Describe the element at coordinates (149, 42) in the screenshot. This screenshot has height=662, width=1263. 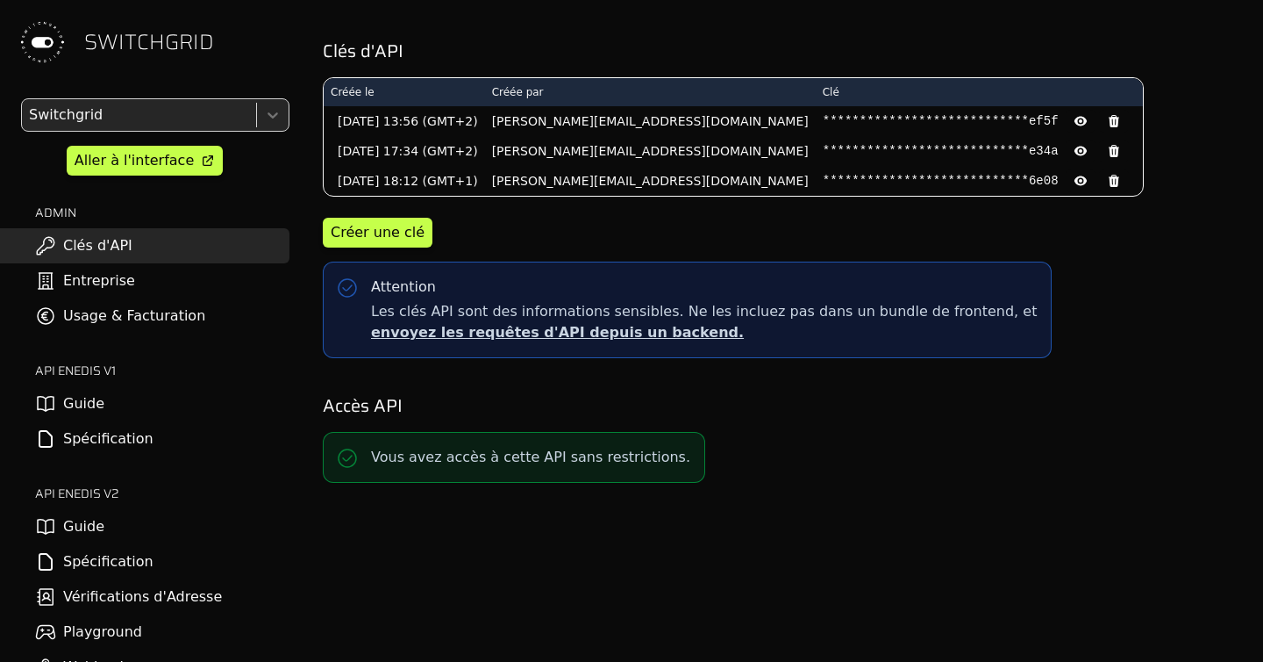
I see `span: SWITCHGRID` at that location.